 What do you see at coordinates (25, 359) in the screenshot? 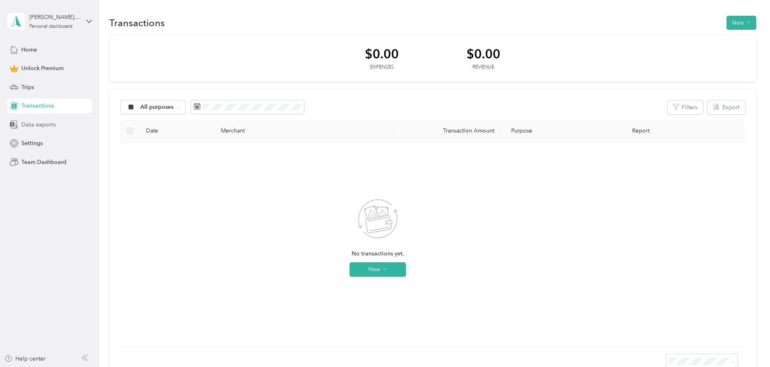
I see `button: Help center` at bounding box center [25, 359].